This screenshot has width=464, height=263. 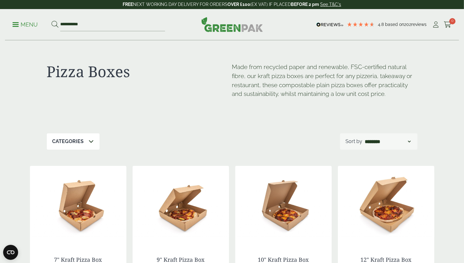 What do you see at coordinates (128, 4) in the screenshot?
I see `strong: FREE` at bounding box center [128, 4].